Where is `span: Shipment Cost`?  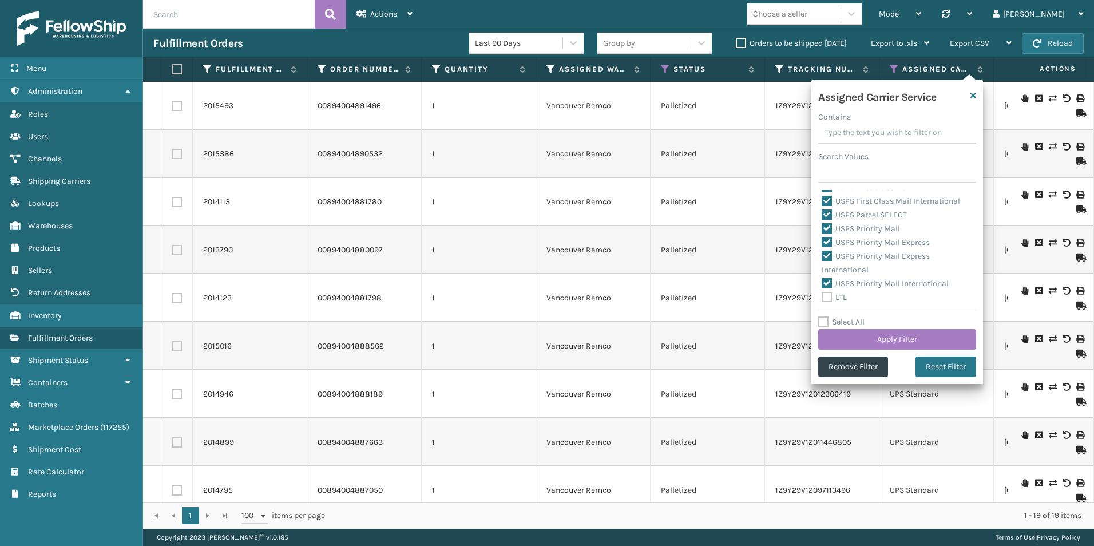 span: Shipment Cost is located at coordinates (54, 449).